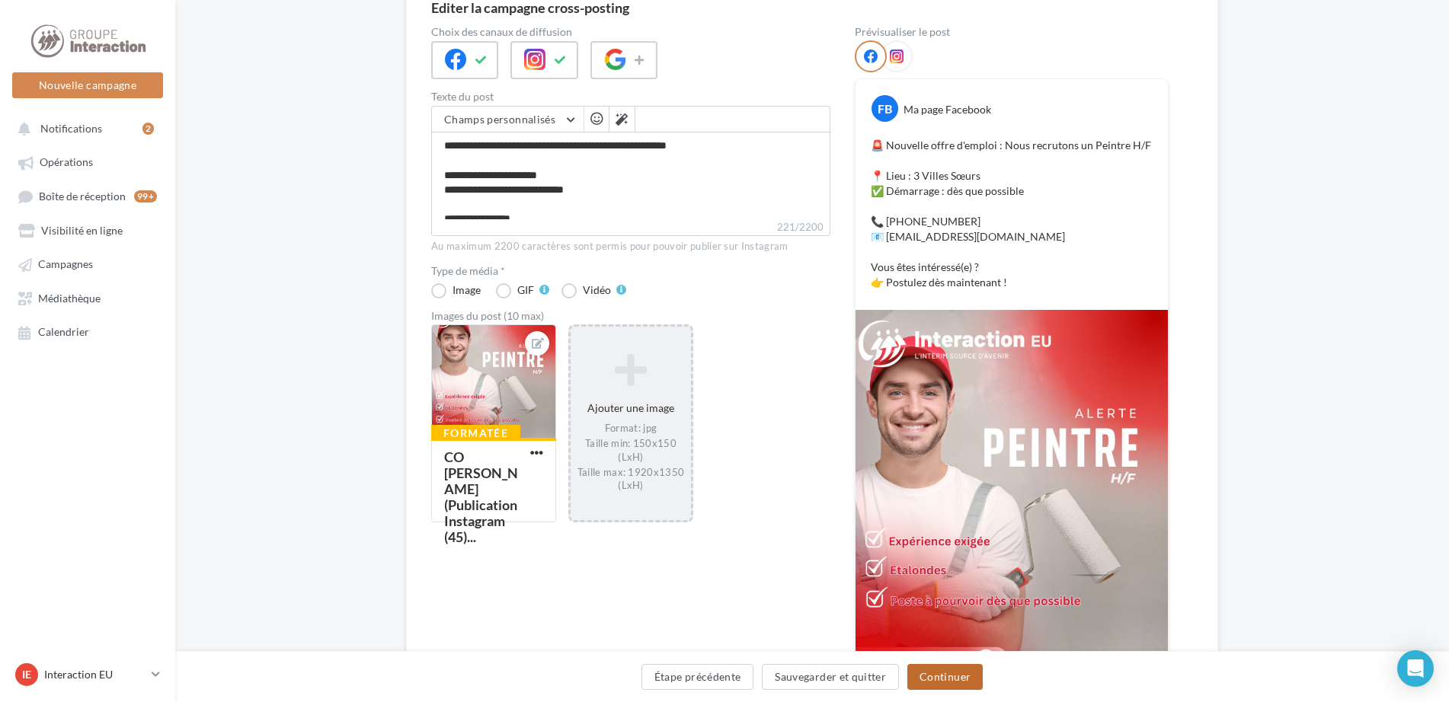  I want to click on div: Formatée, so click(475, 433).